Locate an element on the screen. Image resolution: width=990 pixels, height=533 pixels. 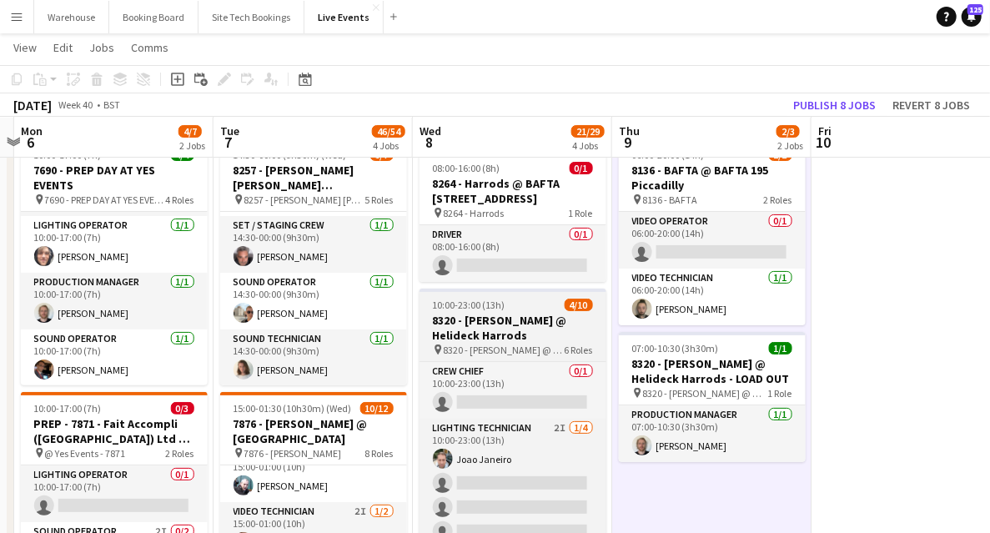
button: Site Tech Bookings is located at coordinates (251, 17).